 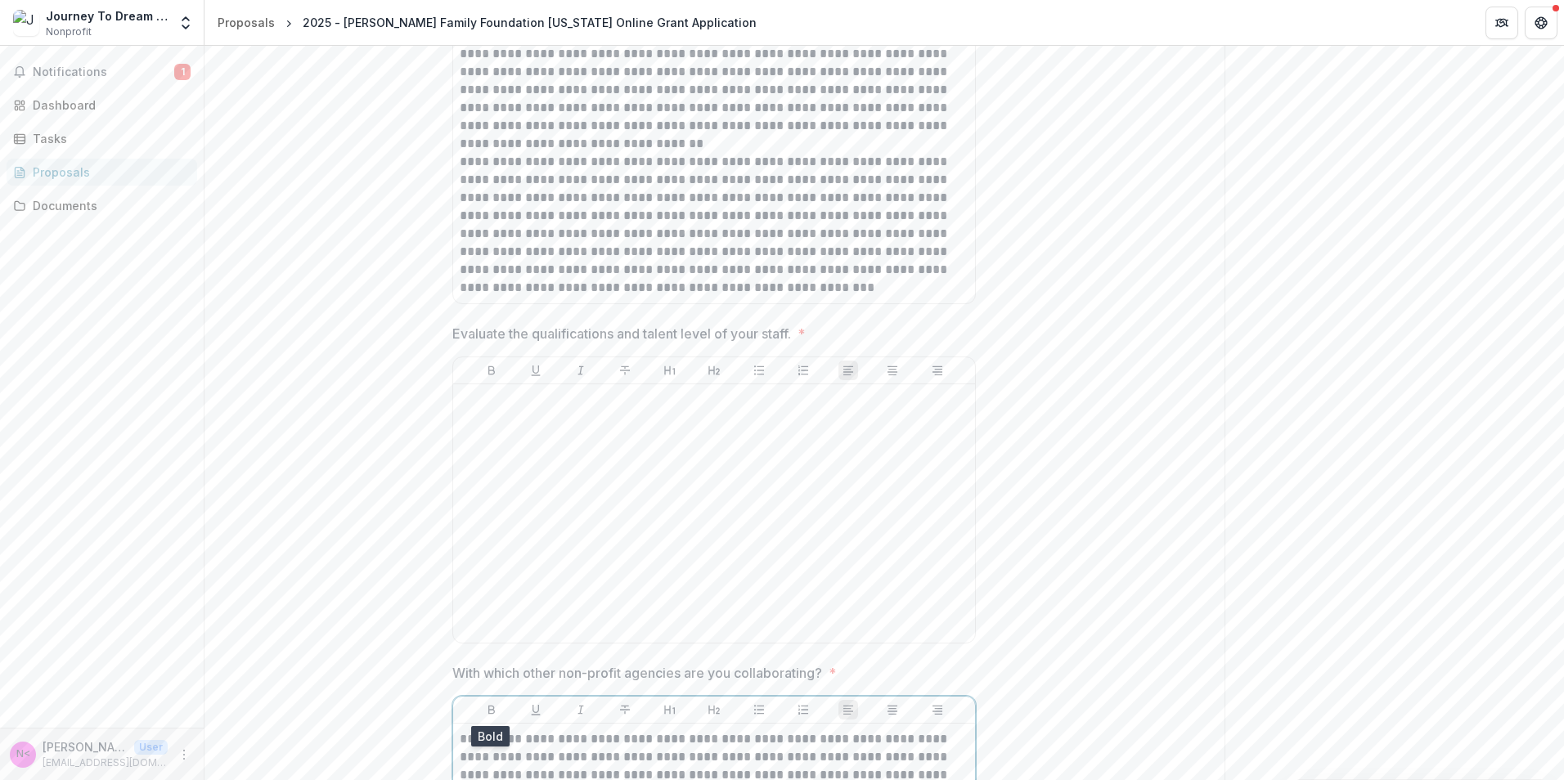 I want to click on div: Documents, so click(x=108, y=205).